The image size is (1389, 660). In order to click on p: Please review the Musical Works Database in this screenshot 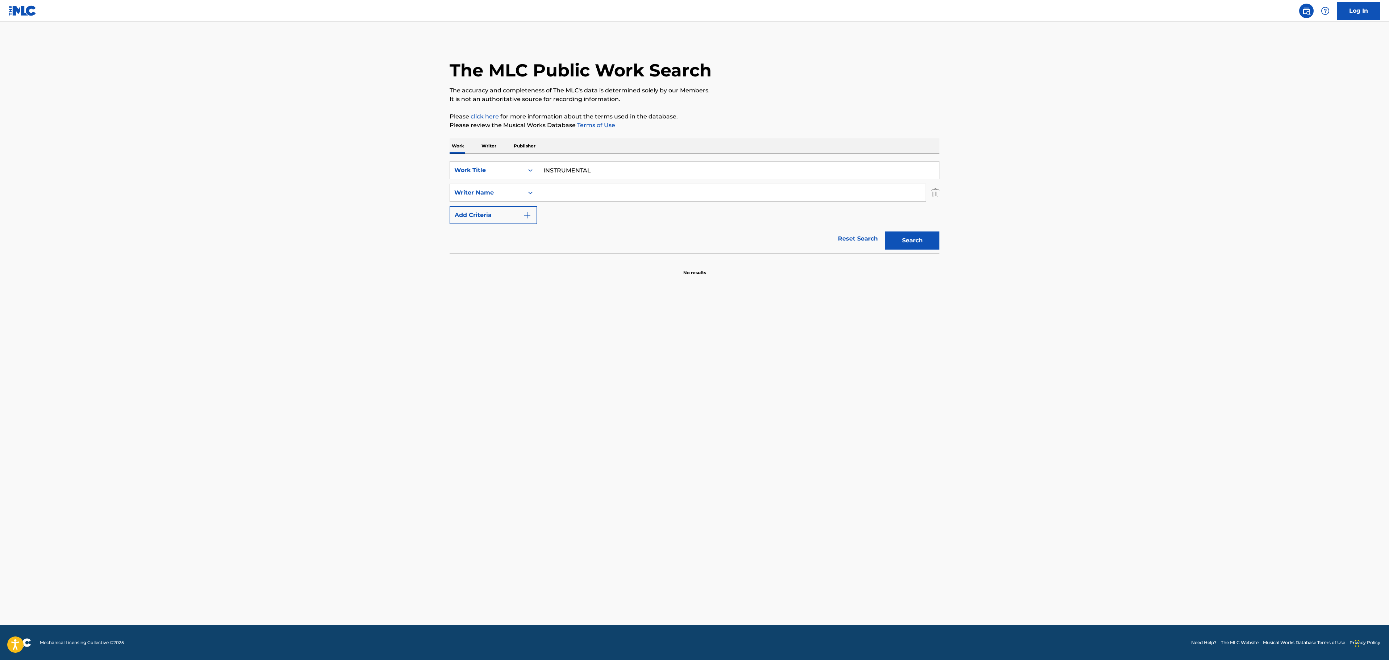, I will do `click(695, 125)`.